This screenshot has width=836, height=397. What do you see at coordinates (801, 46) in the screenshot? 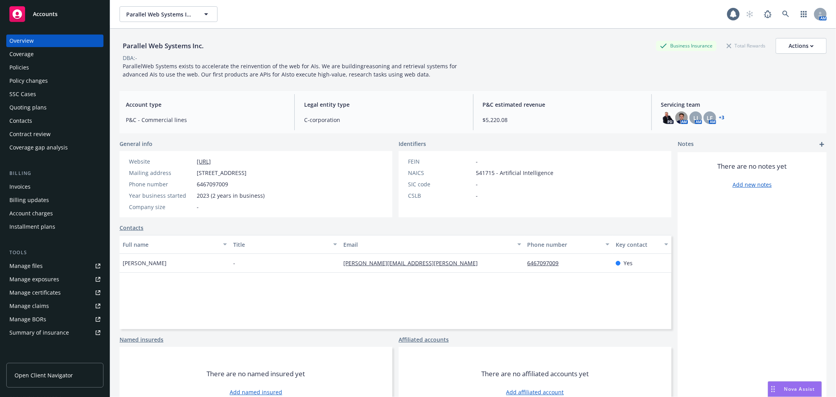
I see `button: Actions` at bounding box center [801, 46].